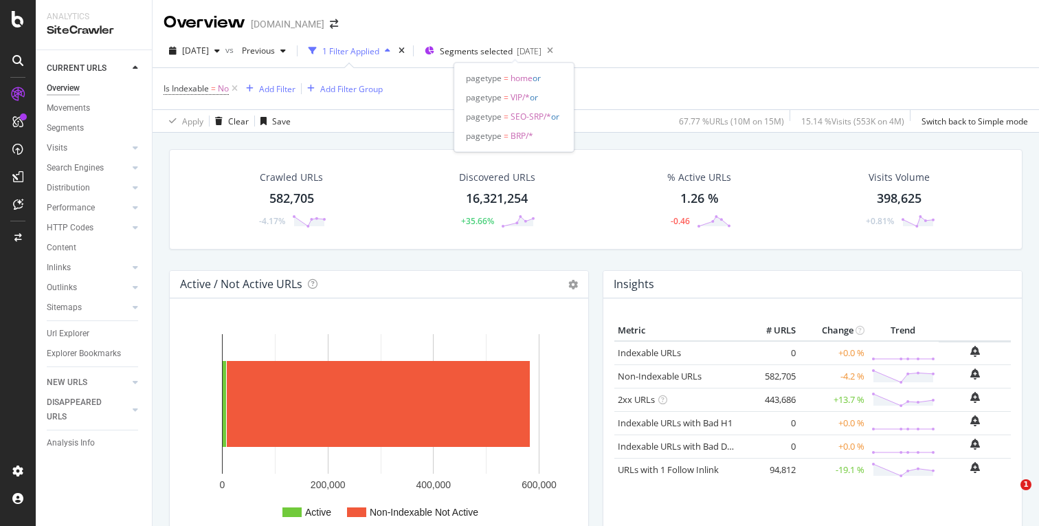  Describe the element at coordinates (351, 89) in the screenshot. I see `div: Add Filter Group` at that location.